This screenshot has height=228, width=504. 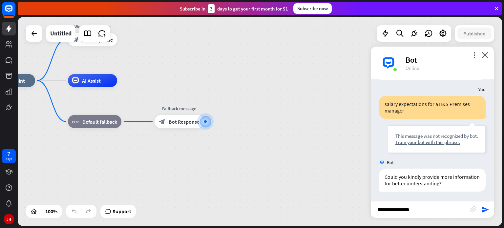 What do you see at coordinates (162, 122) in the screenshot?
I see `i: block_bot_response` at bounding box center [162, 122].